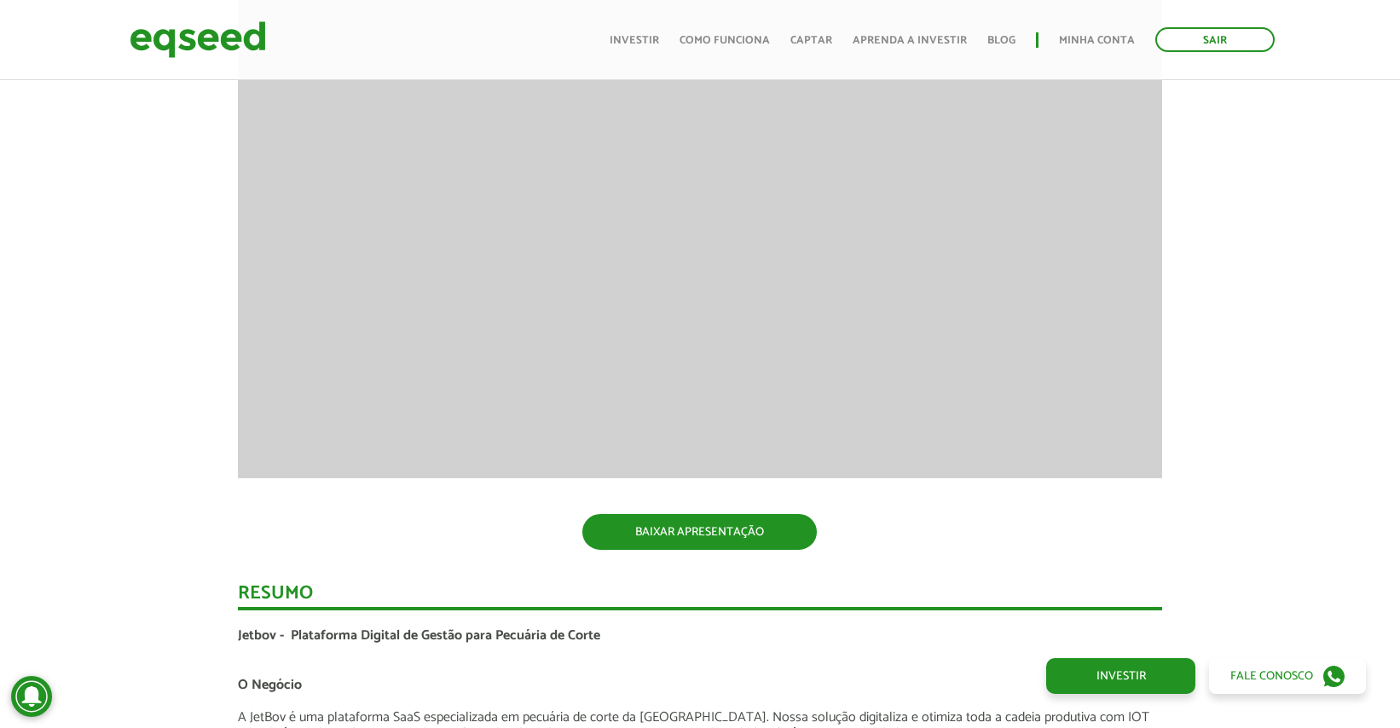 This screenshot has height=728, width=1400. What do you see at coordinates (198, 39) in the screenshot?
I see `img: EqSeed` at bounding box center [198, 39].